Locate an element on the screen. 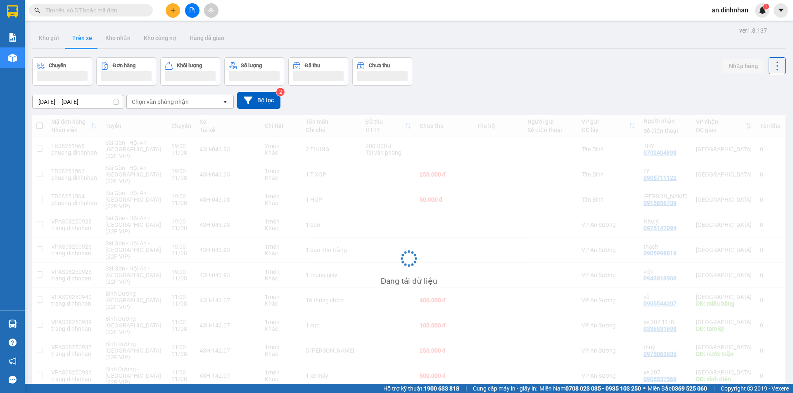 The width and height of the screenshot is (793, 393). button: Đã thu is located at coordinates (318, 71).